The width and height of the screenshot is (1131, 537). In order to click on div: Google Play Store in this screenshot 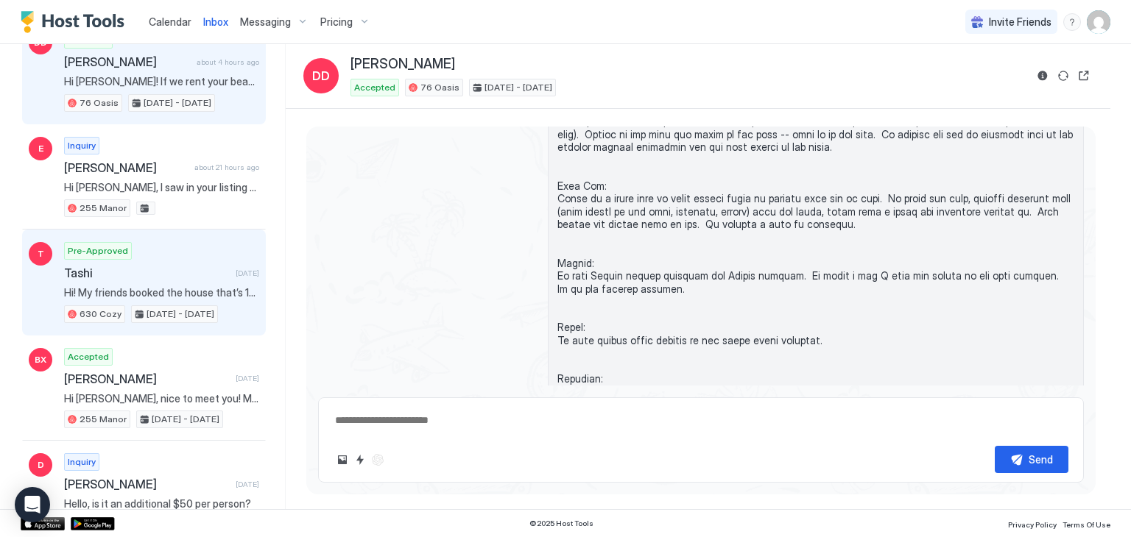, I will do `click(93, 524)`.